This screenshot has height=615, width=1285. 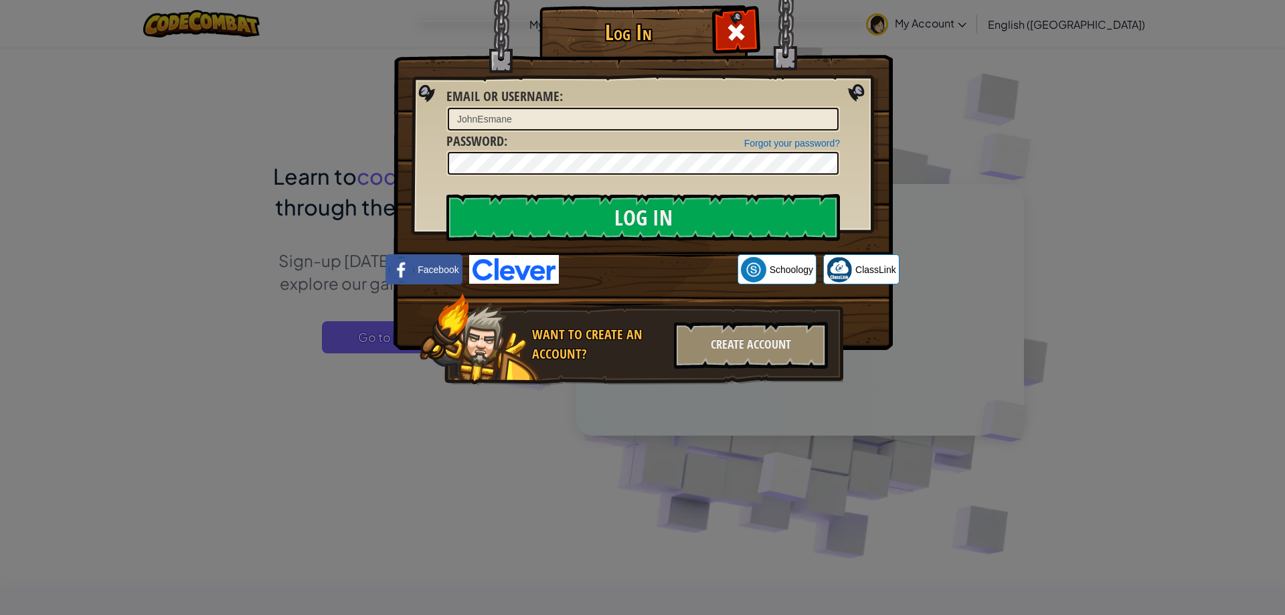 I want to click on img: schoology.png, so click(x=754, y=270).